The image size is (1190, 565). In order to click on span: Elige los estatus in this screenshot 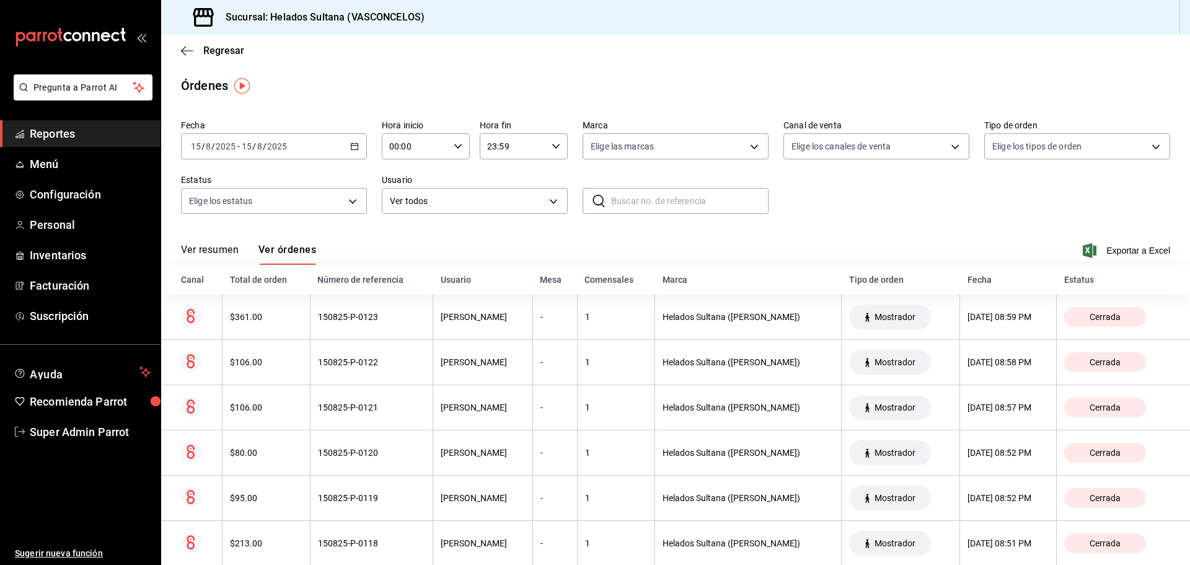, I will do `click(221, 201)`.